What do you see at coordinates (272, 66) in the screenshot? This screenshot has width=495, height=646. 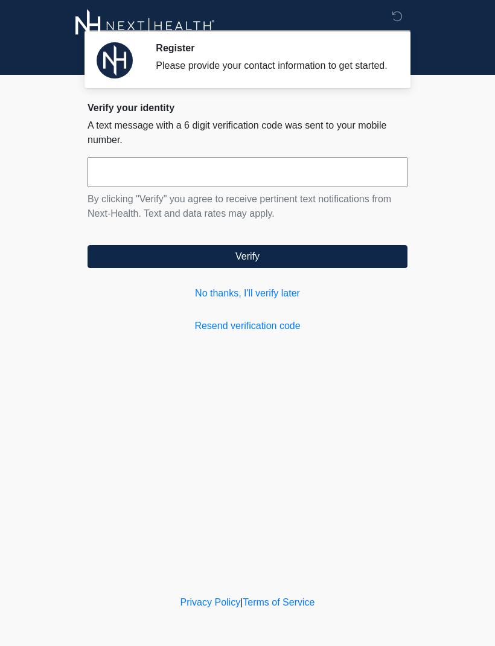 I see `div: Please provide your contact information to get started.` at bounding box center [272, 66].